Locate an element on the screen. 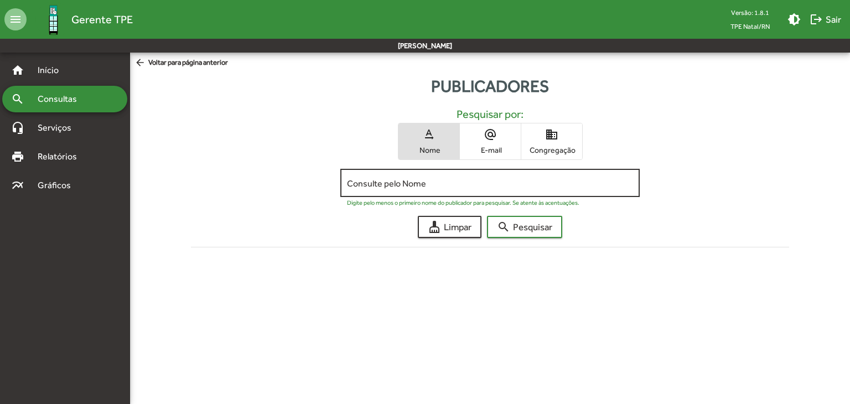  span: Gerente TPE is located at coordinates (102, 19).